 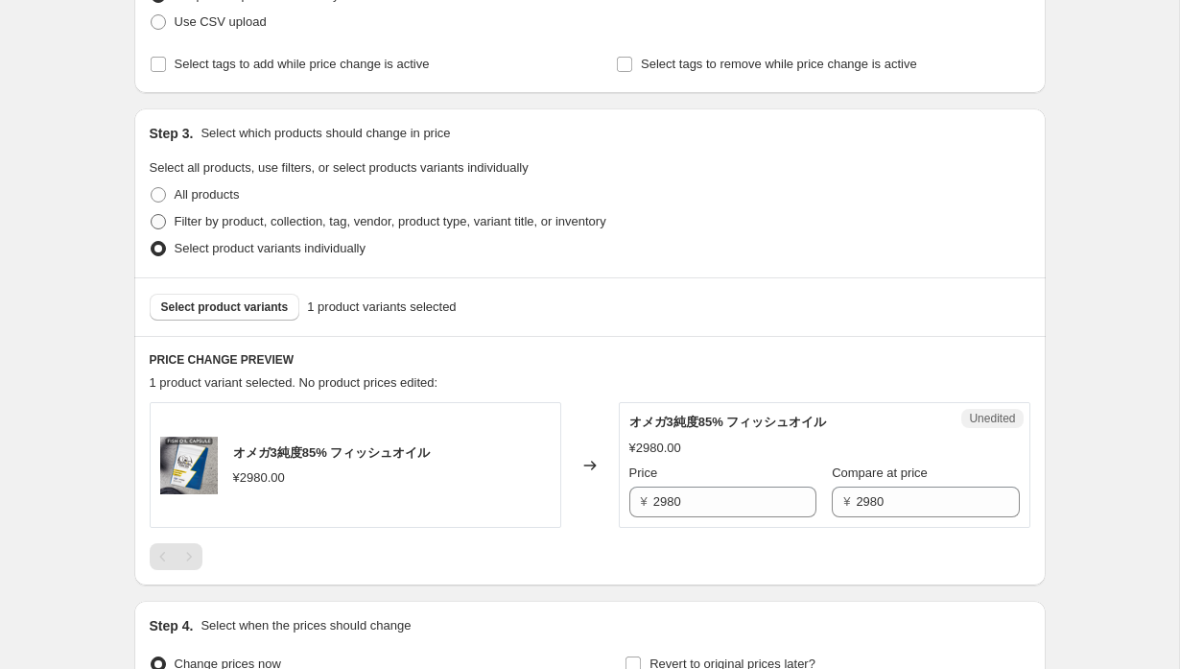 I want to click on span: Filter by product, collection, tag, vendor, product type, variant title, or inventory, so click(x=390, y=221).